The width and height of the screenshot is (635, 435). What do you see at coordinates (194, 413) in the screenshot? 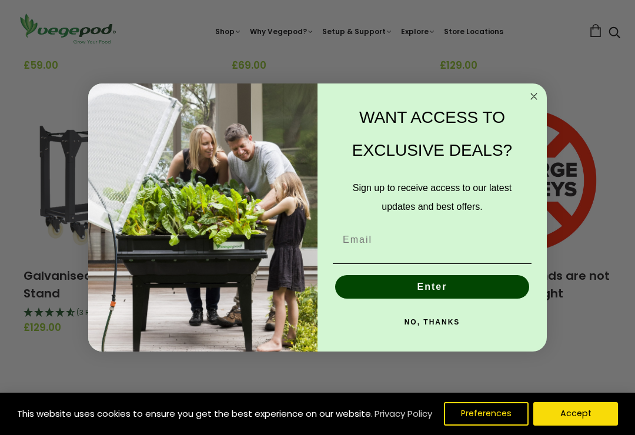
I see `span: This website uses cookies to ensure you get the best experience on our website.` at bounding box center [194, 413].